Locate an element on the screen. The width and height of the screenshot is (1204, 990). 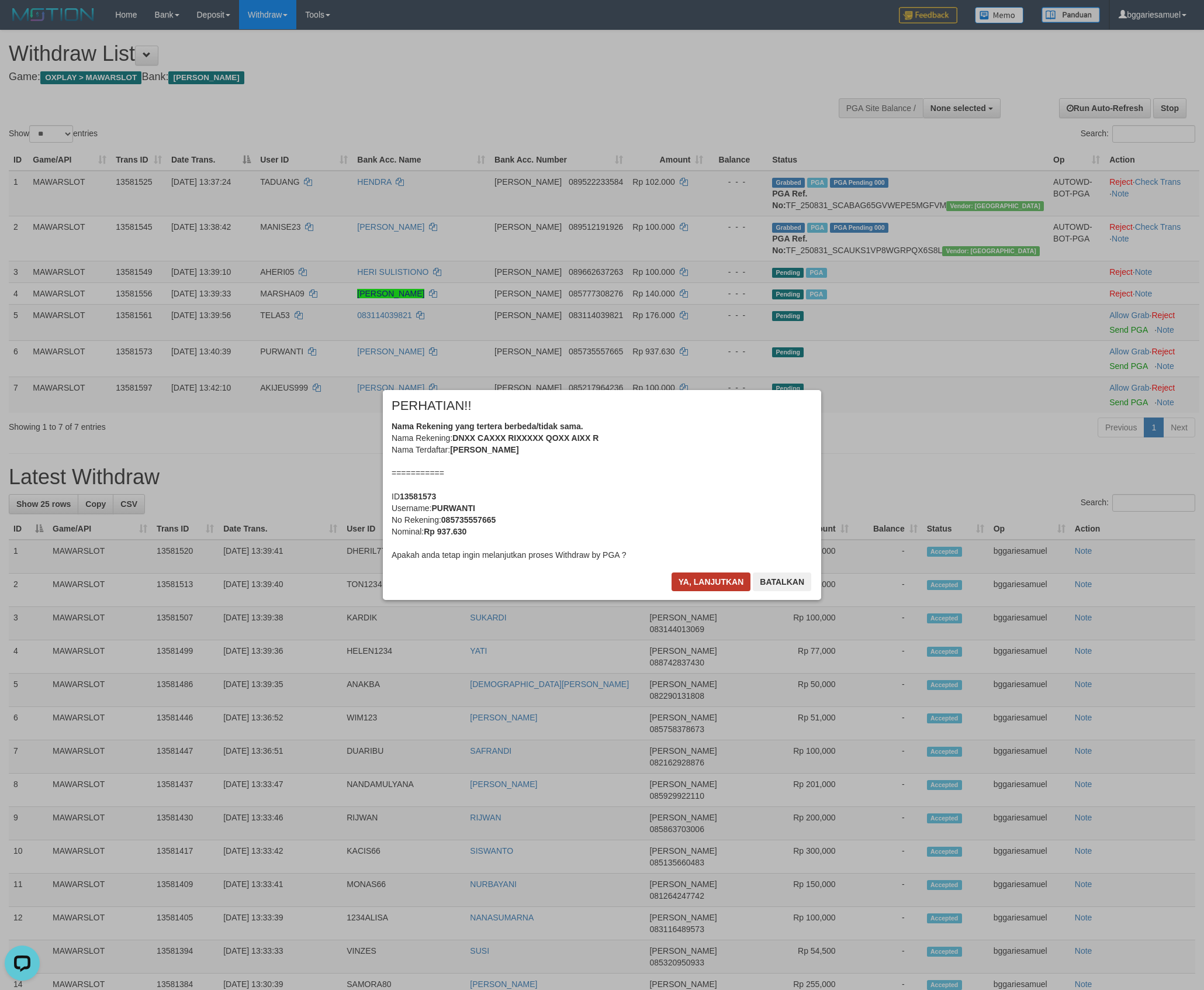
button: Ya, lanjutkan is located at coordinates (712, 582).